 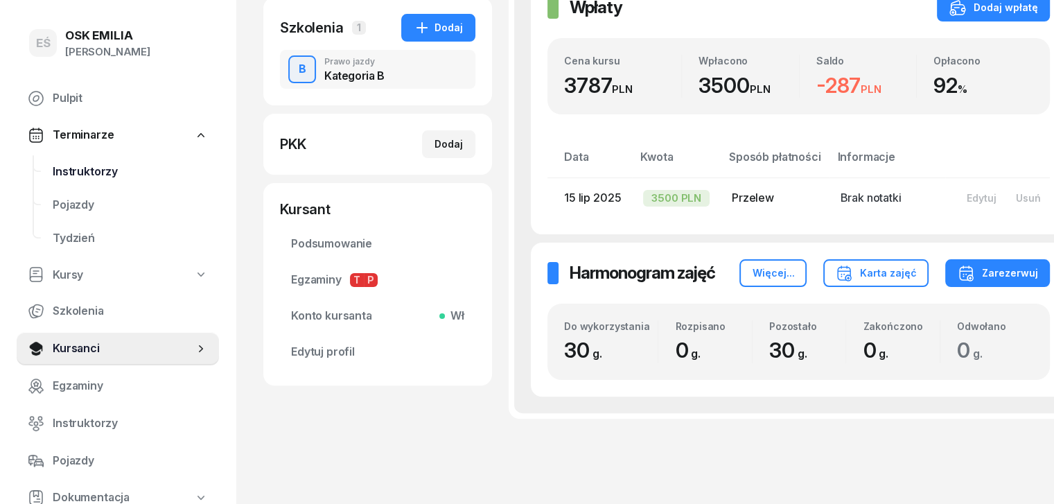 I want to click on button: BPrawo jazdyKategoria B, so click(x=378, y=69).